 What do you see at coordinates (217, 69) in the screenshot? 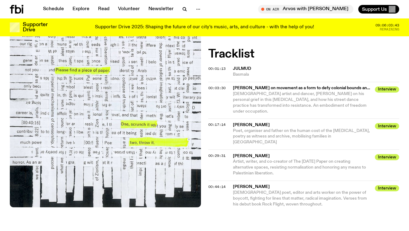
I see `button: 00:01:13` at bounding box center [217, 69].